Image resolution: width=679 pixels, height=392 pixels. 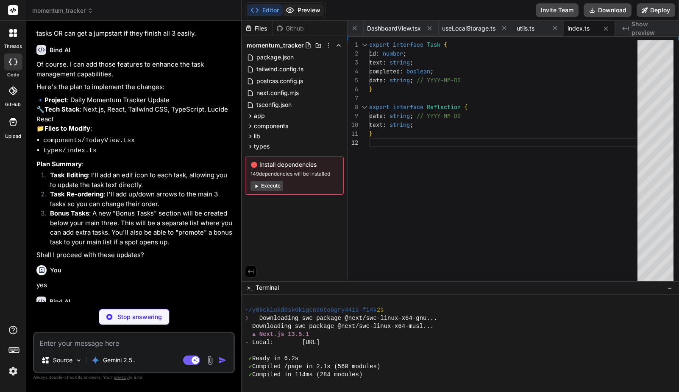 I want to click on div: 7, so click(x=353, y=98).